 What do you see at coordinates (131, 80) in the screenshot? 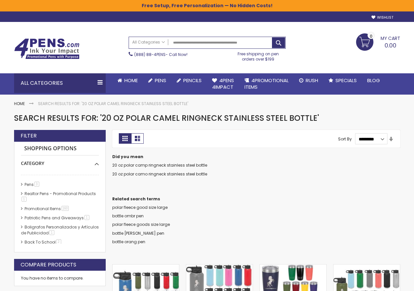
I see `span: Home` at bounding box center [131, 80].